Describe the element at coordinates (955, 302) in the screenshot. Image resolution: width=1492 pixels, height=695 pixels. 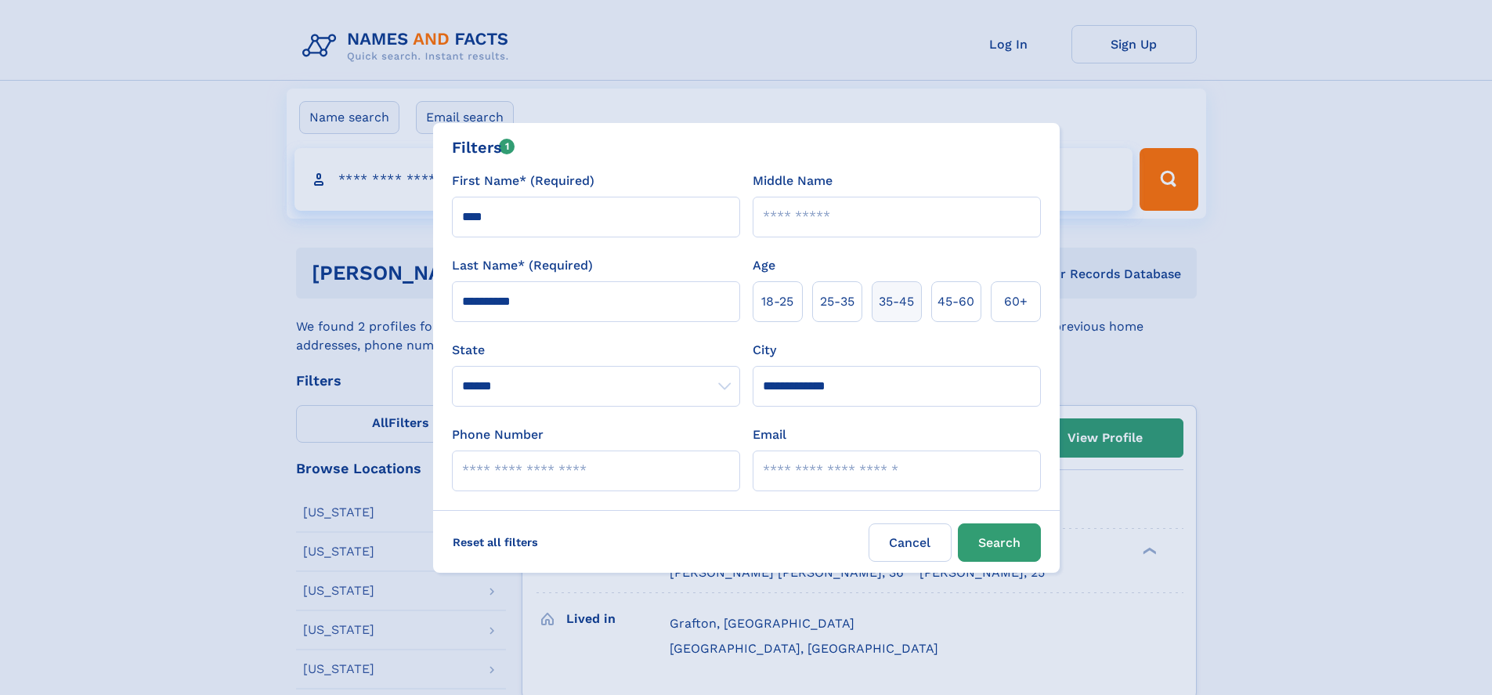
I see `span: 45‑60` at that location.